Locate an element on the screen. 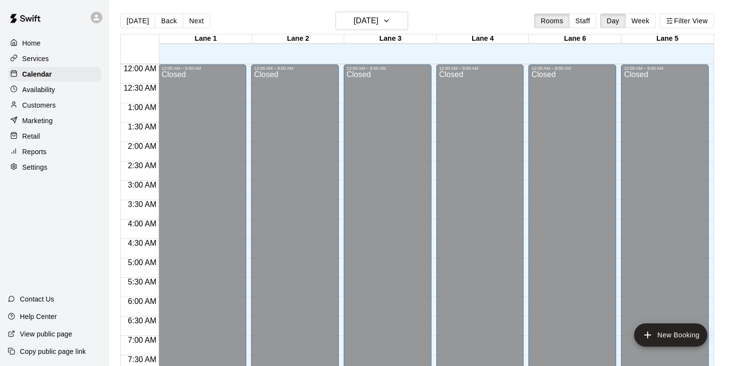 This screenshot has height=366, width=733. a: Retail is located at coordinates (54, 136).